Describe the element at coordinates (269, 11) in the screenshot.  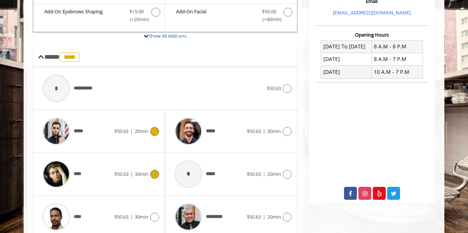
I see `span: $50.00` at that location.